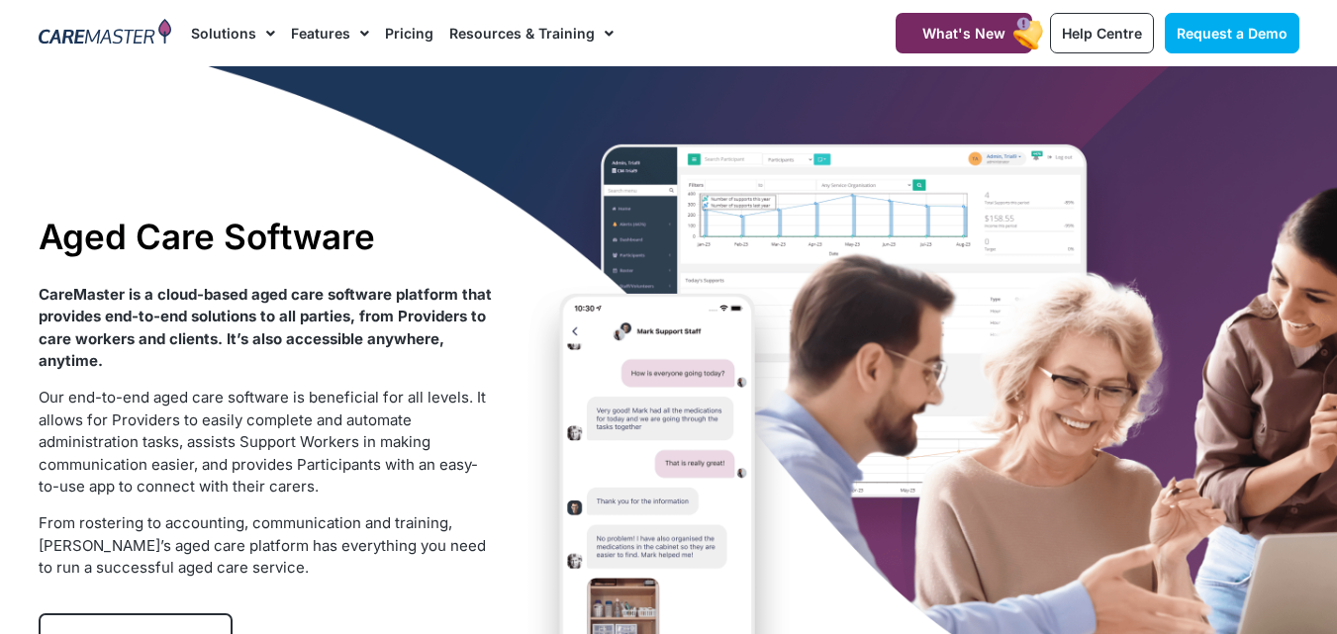  What do you see at coordinates (1101, 33) in the screenshot?
I see `span: Help Centre` at bounding box center [1101, 33].